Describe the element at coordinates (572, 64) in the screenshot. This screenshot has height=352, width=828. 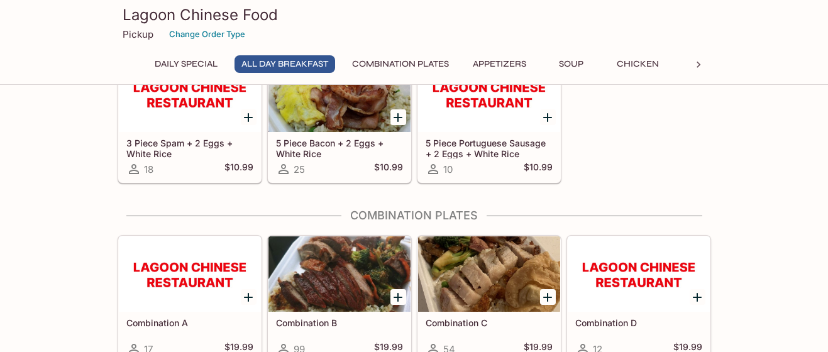
I see `button: Soup` at that location.